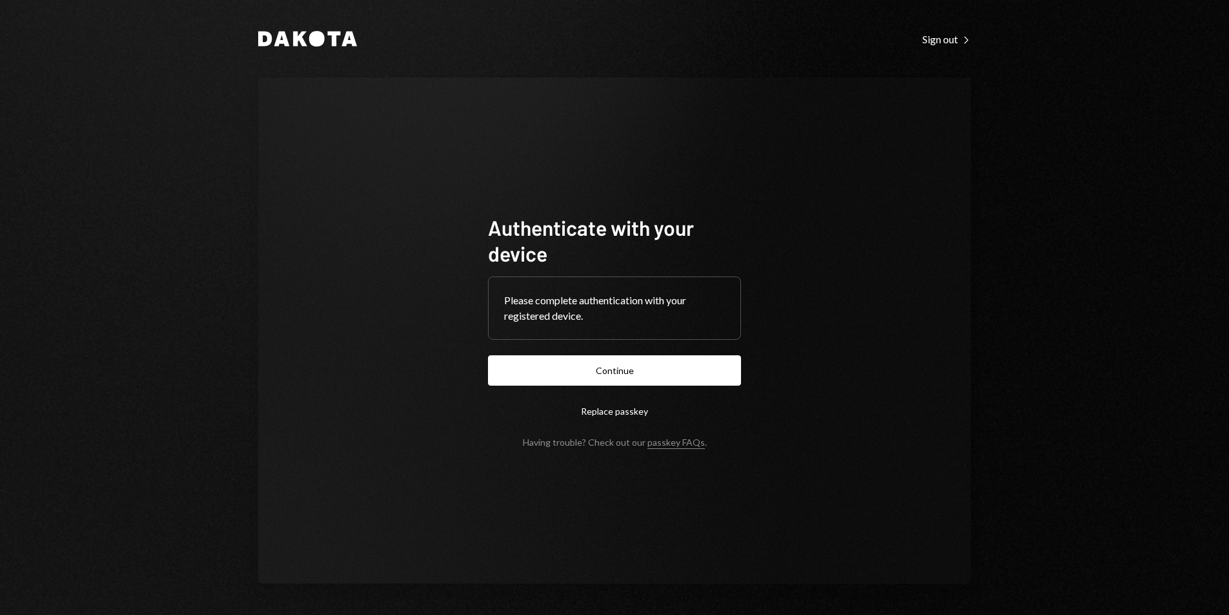  I want to click on a: passkey FAQs, so click(676, 442).